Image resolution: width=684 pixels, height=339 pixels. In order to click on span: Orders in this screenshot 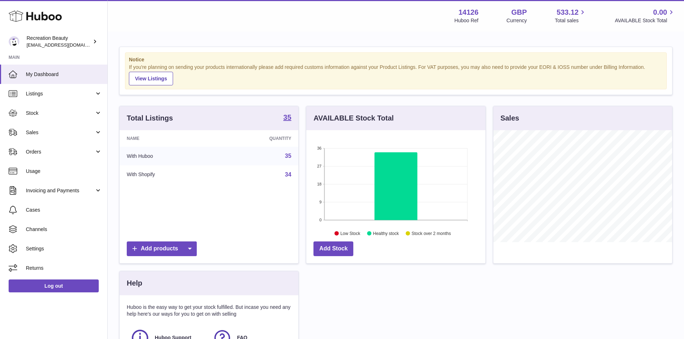, I will do `click(60, 152)`.